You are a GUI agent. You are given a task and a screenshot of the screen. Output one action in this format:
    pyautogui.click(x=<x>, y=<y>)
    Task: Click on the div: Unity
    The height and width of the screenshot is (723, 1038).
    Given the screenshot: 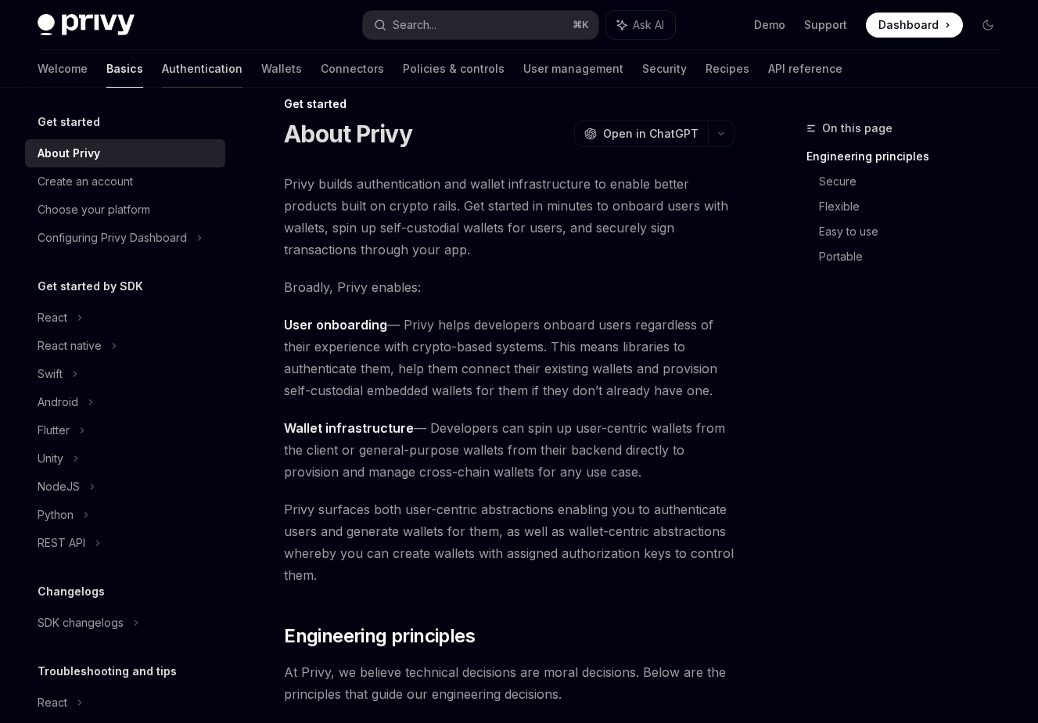 What is the action you would take?
    pyautogui.click(x=50, y=458)
    